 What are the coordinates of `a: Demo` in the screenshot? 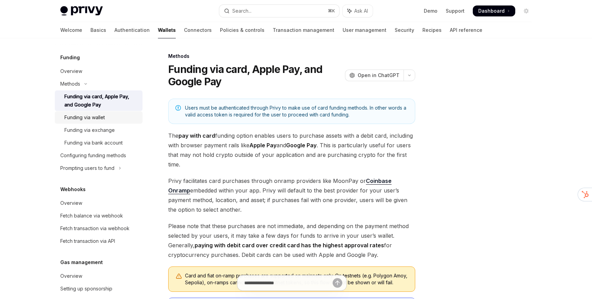 It's located at (431, 11).